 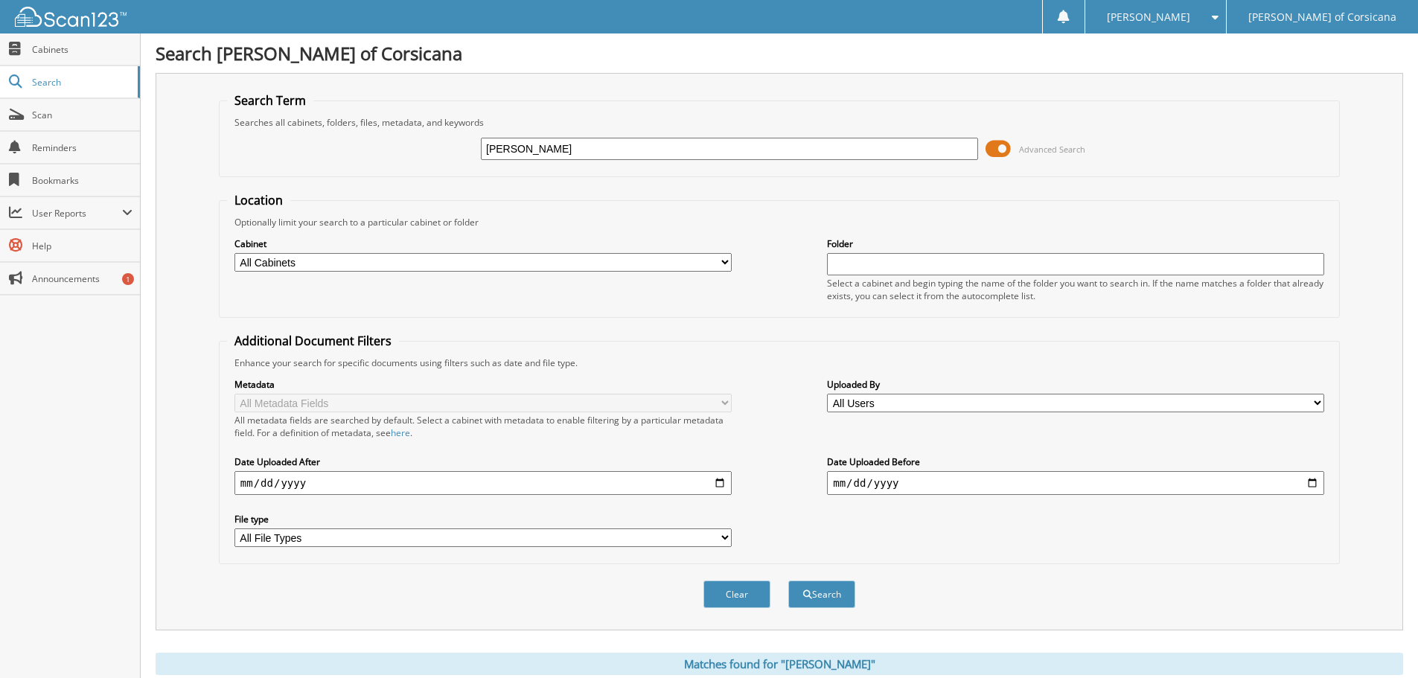 I want to click on label: Folder, so click(x=1075, y=243).